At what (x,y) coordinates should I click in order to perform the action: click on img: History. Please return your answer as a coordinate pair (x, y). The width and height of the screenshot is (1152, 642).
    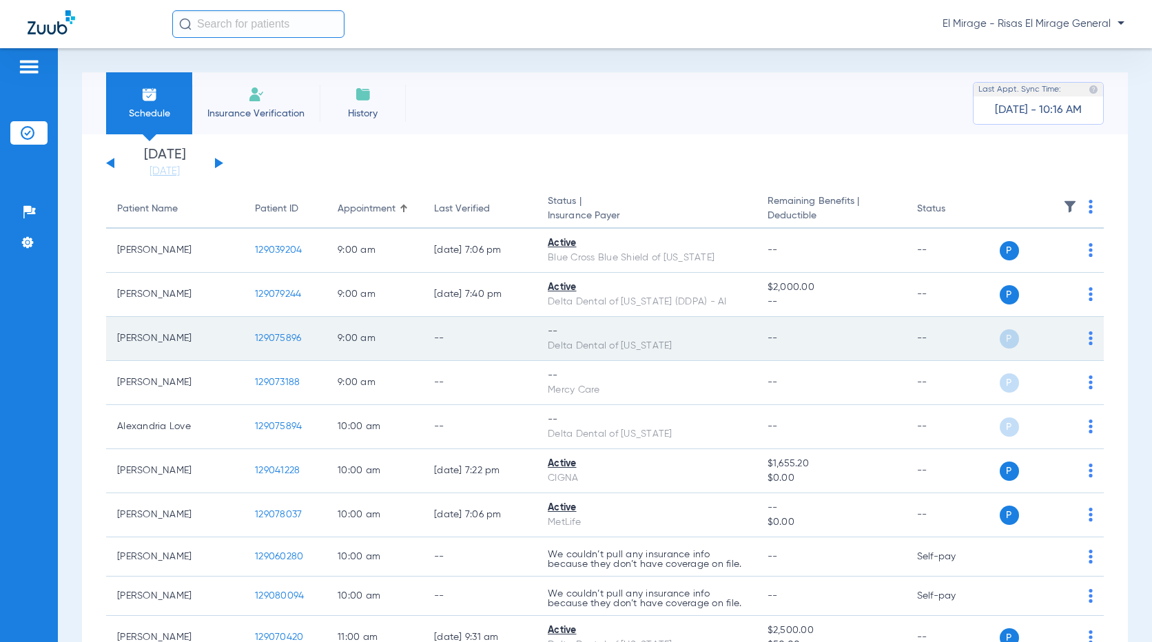
    Looking at the image, I should click on (363, 94).